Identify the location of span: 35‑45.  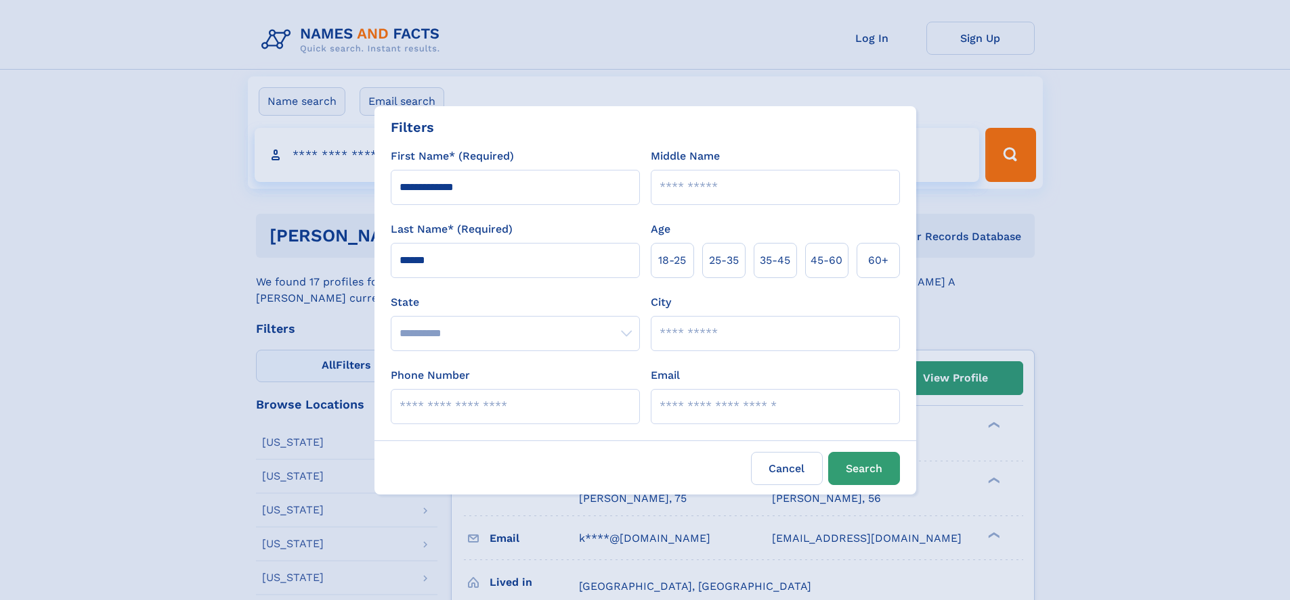
(774, 261).